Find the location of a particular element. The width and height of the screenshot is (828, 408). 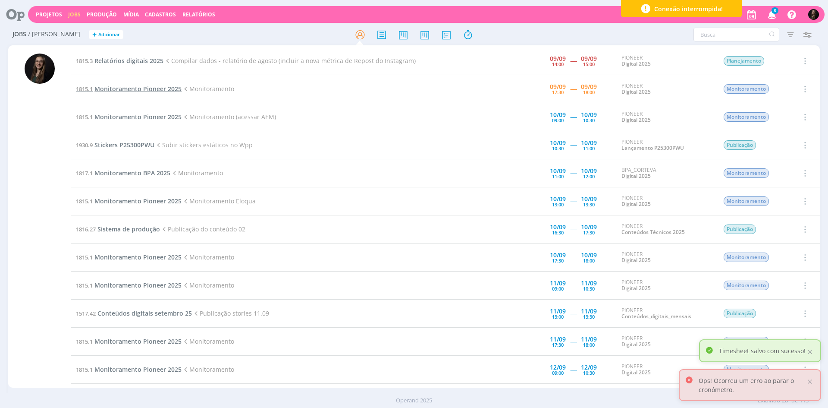

span: 1816.27 is located at coordinates (86, 229).